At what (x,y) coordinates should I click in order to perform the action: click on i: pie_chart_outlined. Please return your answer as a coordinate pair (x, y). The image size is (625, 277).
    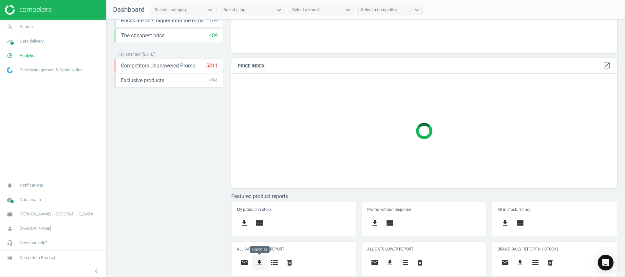
    Looking at the image, I should click on (10, 56).